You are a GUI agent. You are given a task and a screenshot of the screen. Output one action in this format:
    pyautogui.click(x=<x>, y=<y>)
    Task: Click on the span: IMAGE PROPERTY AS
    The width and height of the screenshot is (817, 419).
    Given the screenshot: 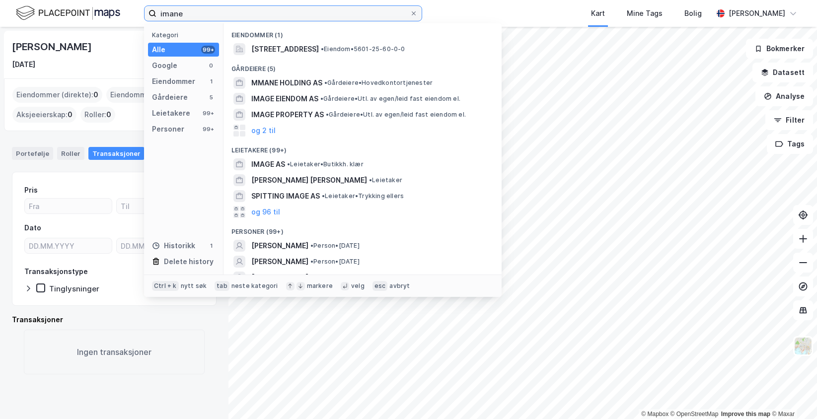 What is the action you would take?
    pyautogui.click(x=287, y=115)
    